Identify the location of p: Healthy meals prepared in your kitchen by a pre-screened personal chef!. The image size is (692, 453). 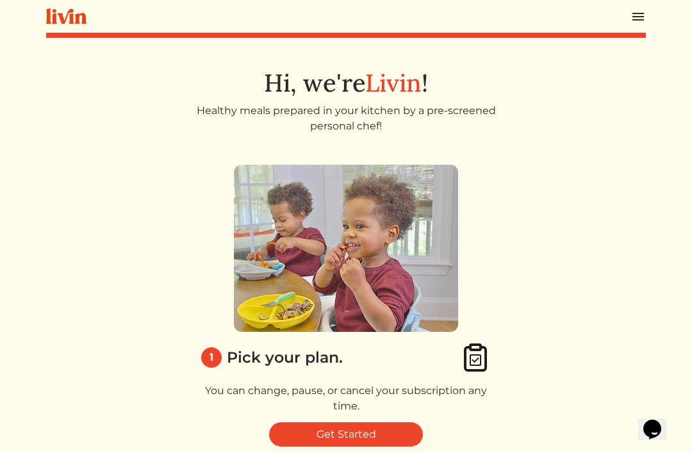
(346, 119).